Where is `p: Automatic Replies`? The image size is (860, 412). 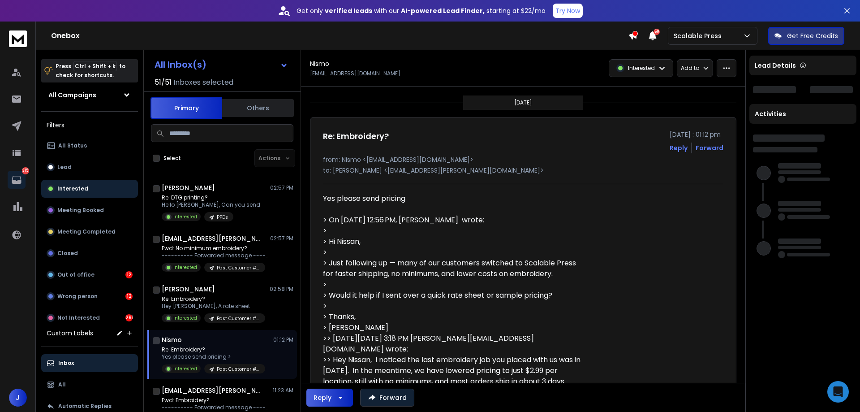 p: Automatic Replies is located at coordinates (85, 406).